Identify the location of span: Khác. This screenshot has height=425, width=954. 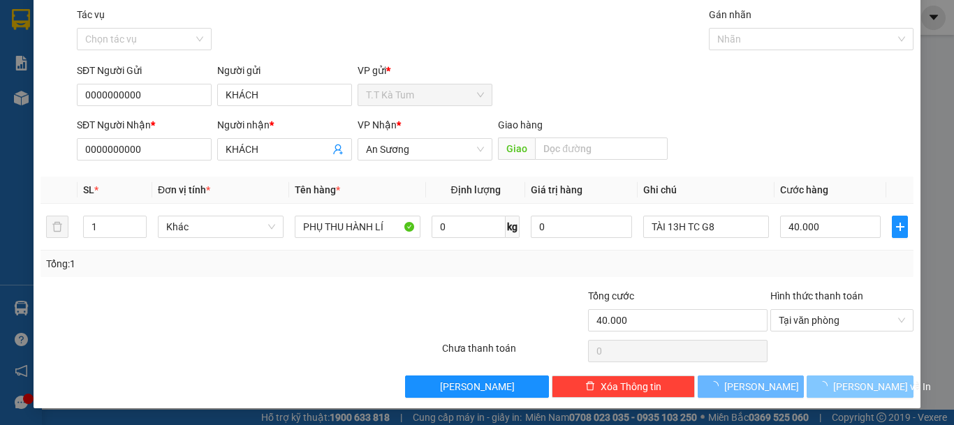
(221, 227).